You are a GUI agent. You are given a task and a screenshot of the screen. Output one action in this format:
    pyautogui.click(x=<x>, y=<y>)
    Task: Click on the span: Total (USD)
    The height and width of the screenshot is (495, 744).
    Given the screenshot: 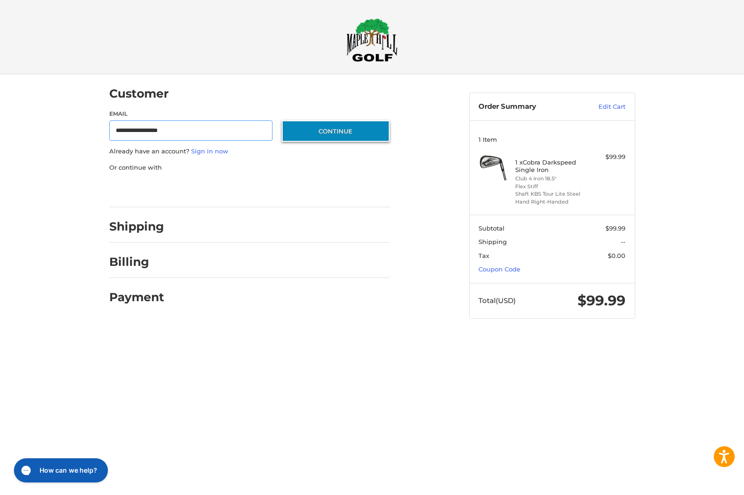 What is the action you would take?
    pyautogui.click(x=497, y=300)
    